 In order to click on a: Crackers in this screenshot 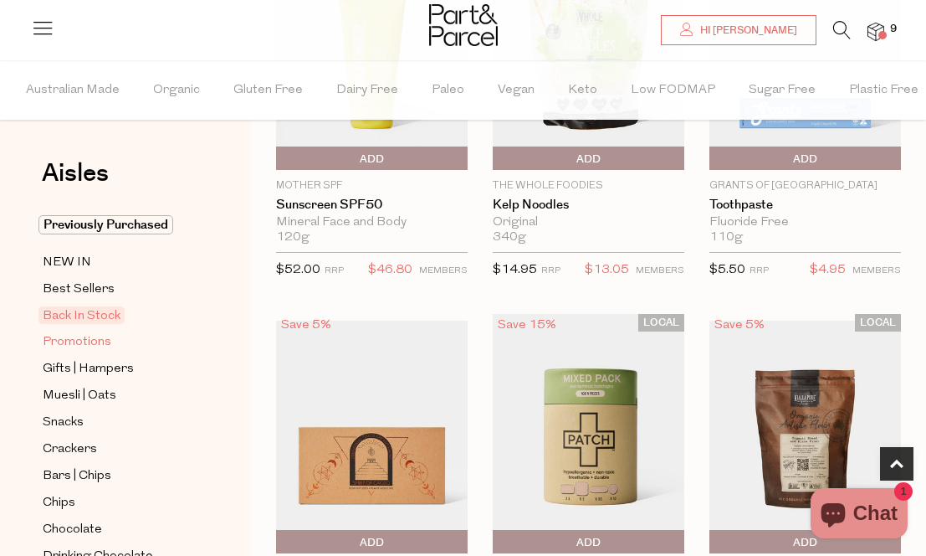, I will do `click(119, 448)`.